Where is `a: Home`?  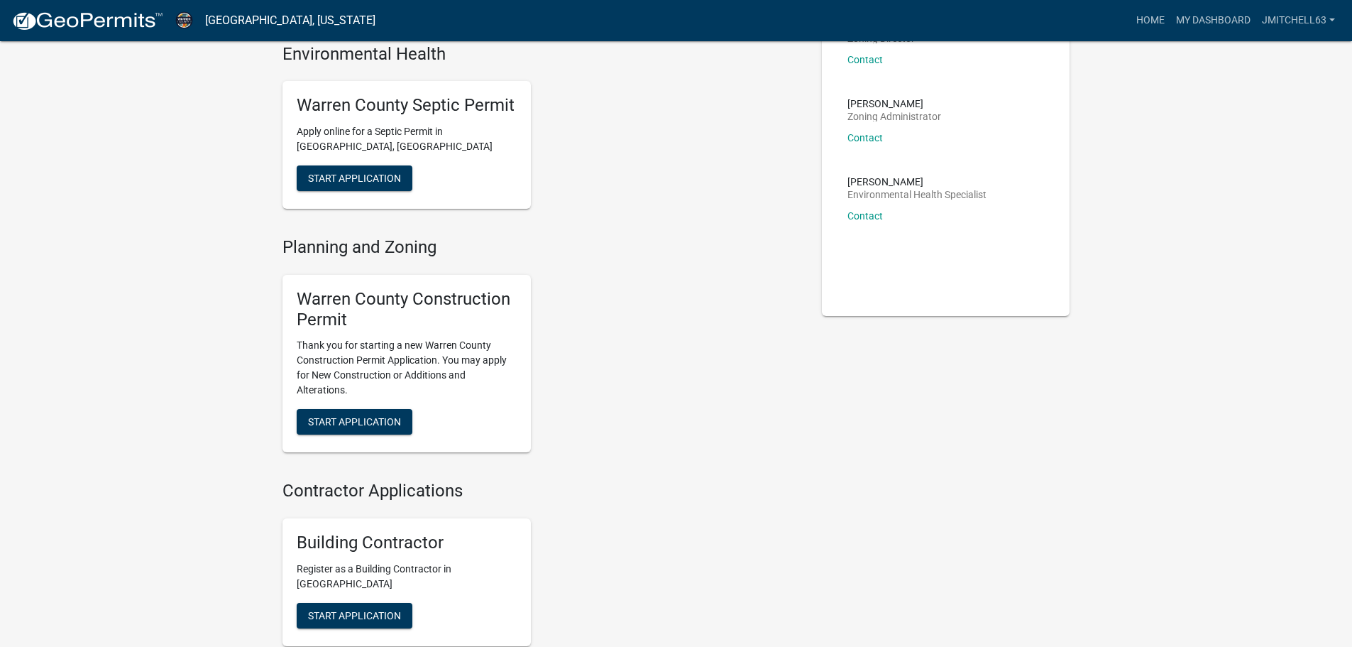
a: Home is located at coordinates (1151, 21).